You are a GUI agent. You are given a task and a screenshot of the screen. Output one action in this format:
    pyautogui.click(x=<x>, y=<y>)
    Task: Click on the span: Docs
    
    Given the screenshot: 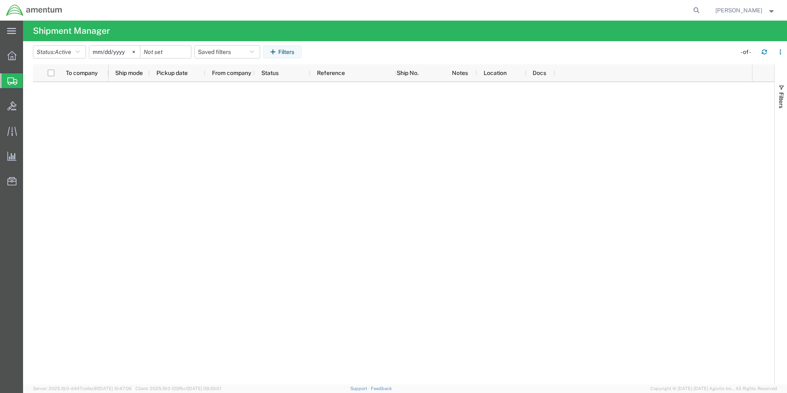 What is the action you would take?
    pyautogui.click(x=539, y=73)
    